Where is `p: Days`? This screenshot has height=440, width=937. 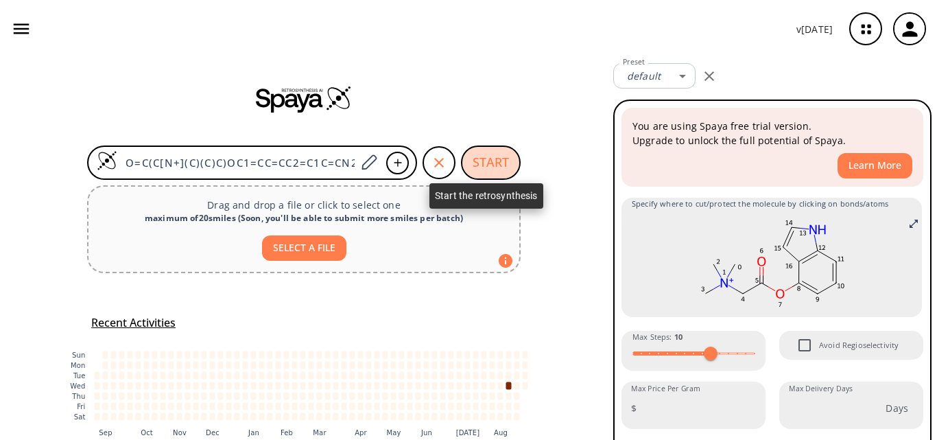
p: Days is located at coordinates (896, 407).